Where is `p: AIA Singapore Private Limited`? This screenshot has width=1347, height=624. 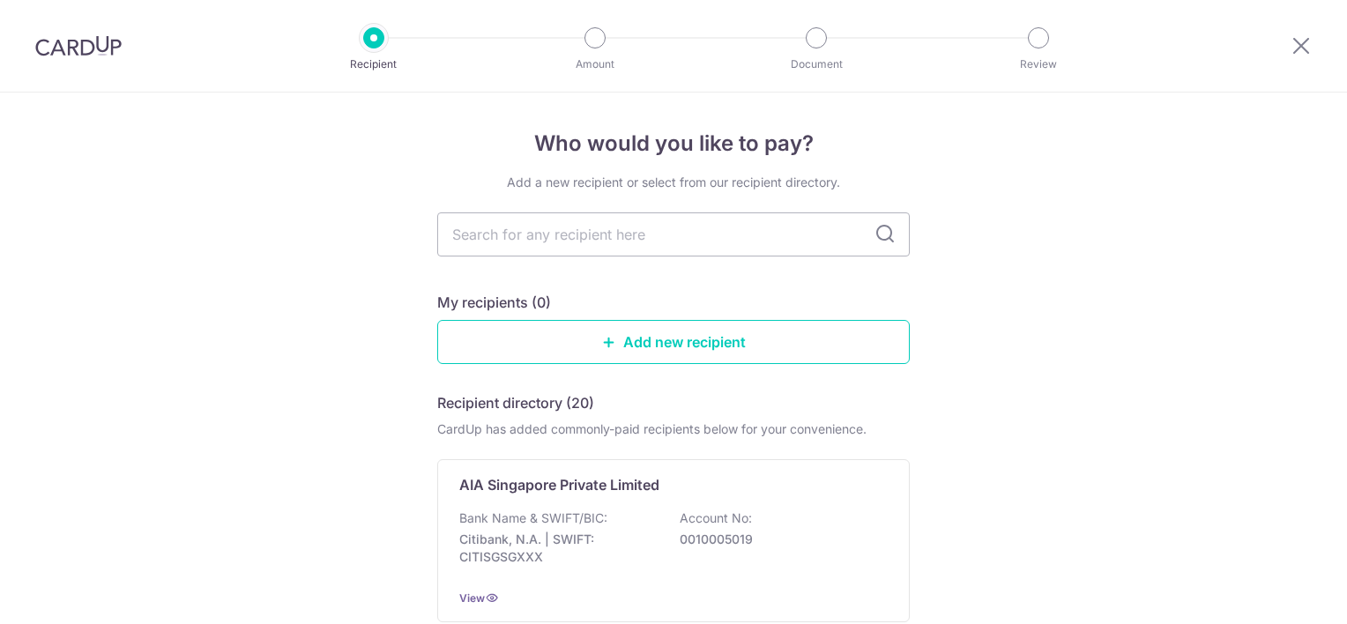 p: AIA Singapore Private Limited is located at coordinates (559, 485).